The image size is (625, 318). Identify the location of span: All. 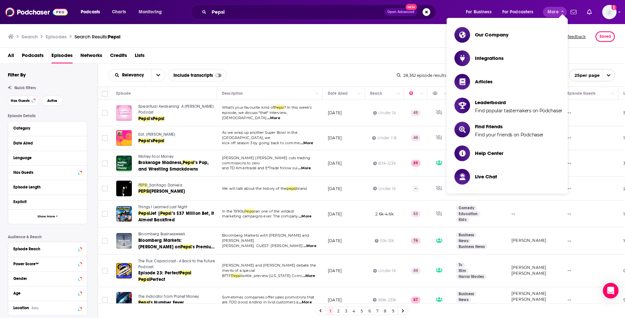
(11, 57).